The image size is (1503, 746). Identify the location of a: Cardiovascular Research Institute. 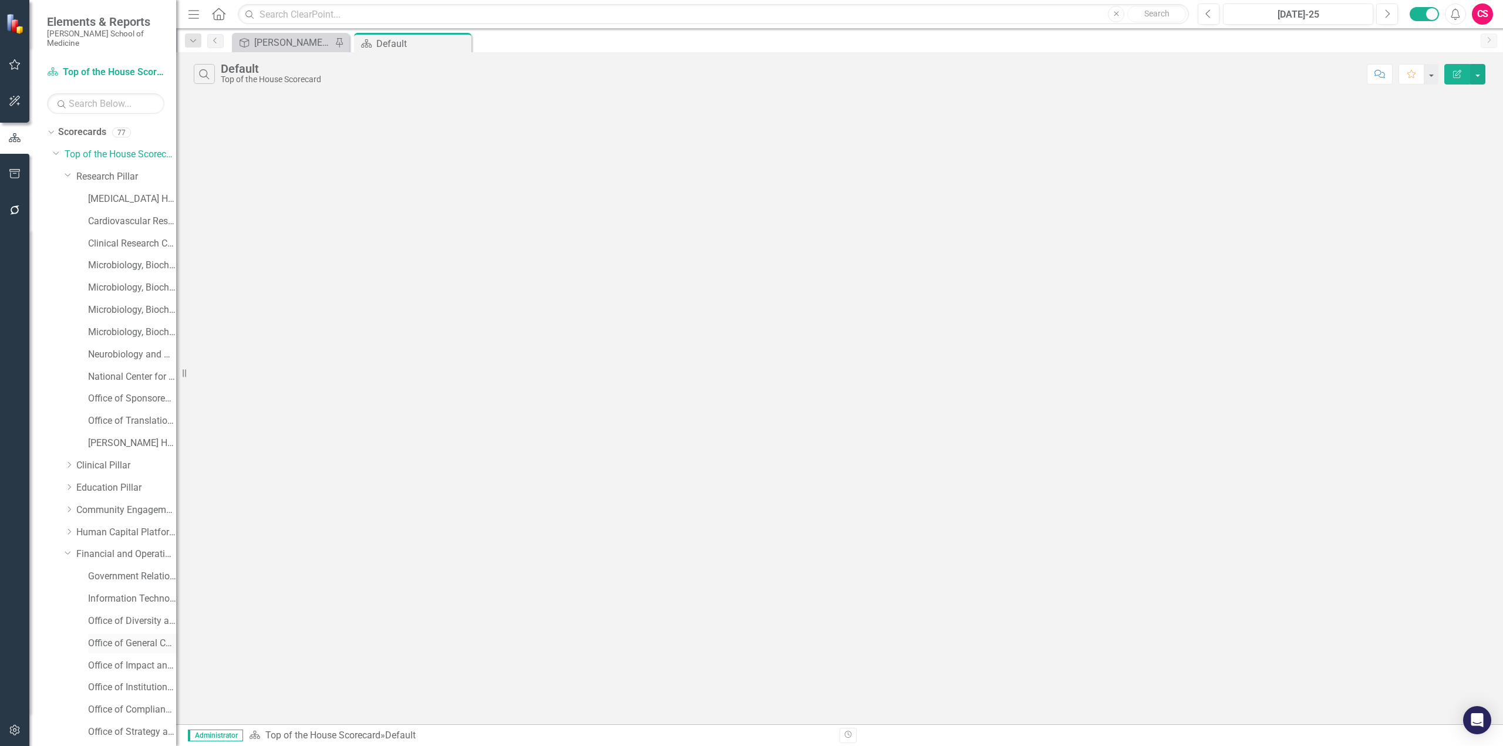
(132, 221).